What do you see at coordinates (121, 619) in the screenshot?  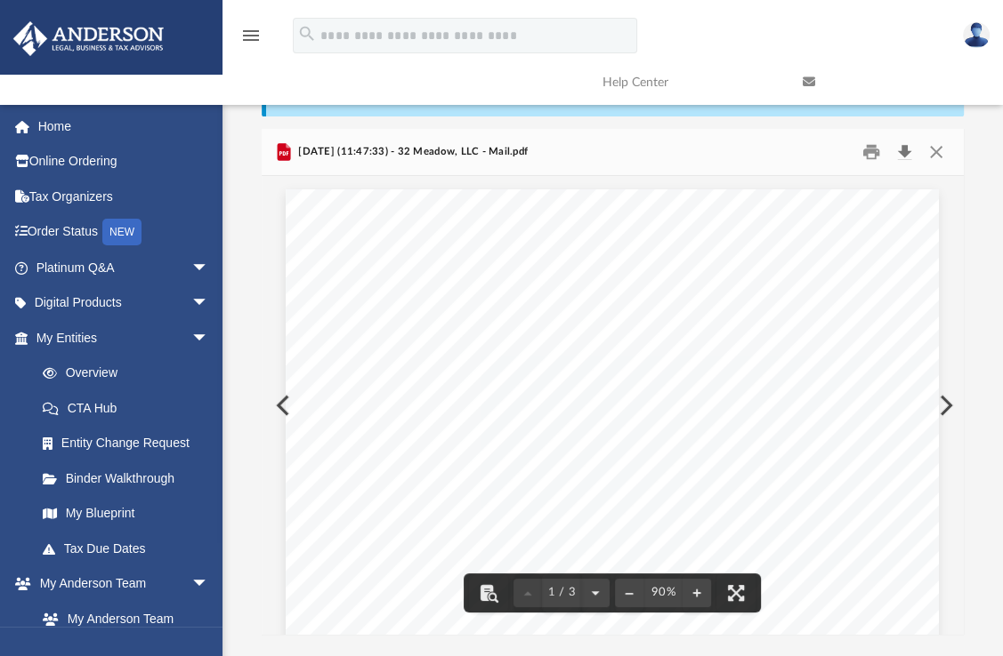 I see `a: My Anderson Team` at bounding box center [121, 619].